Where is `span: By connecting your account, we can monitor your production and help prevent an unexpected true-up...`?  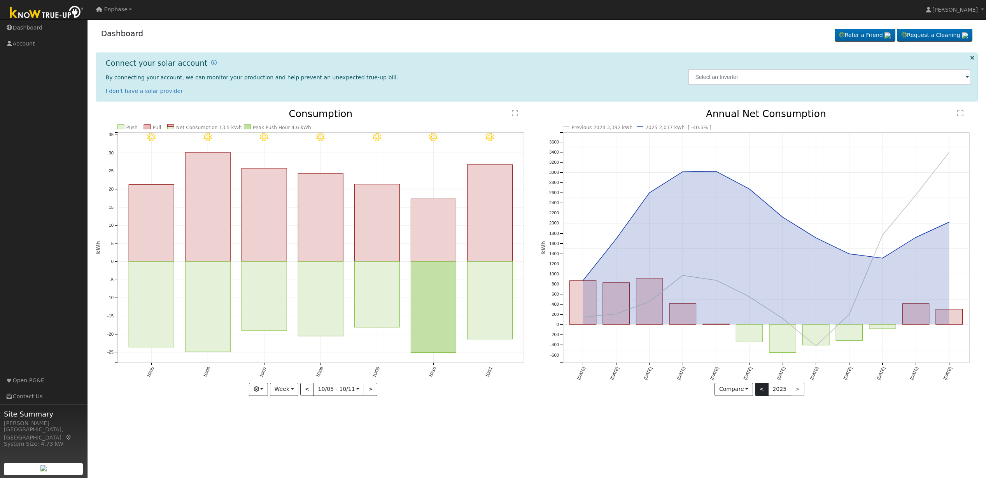 span: By connecting your account, we can monitor your production and help prevent an unexpected true-up... is located at coordinates (252, 77).